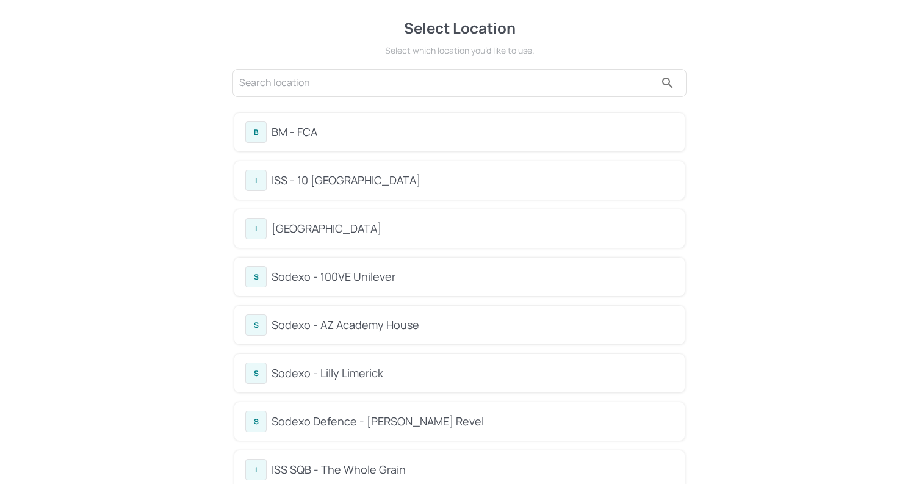 This screenshot has height=484, width=919. What do you see at coordinates (460, 50) in the screenshot?
I see `div: Select which location you’d like to use.` at bounding box center [460, 50].